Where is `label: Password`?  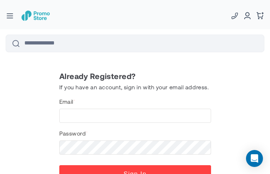 label: Password is located at coordinates (74, 134).